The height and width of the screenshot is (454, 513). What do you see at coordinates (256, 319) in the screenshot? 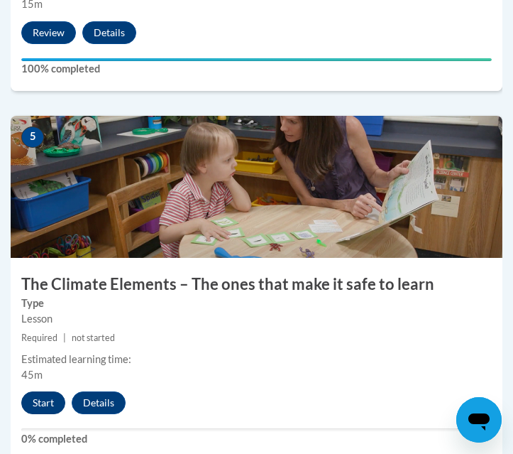
I see `div: Lesson` at bounding box center [256, 319].